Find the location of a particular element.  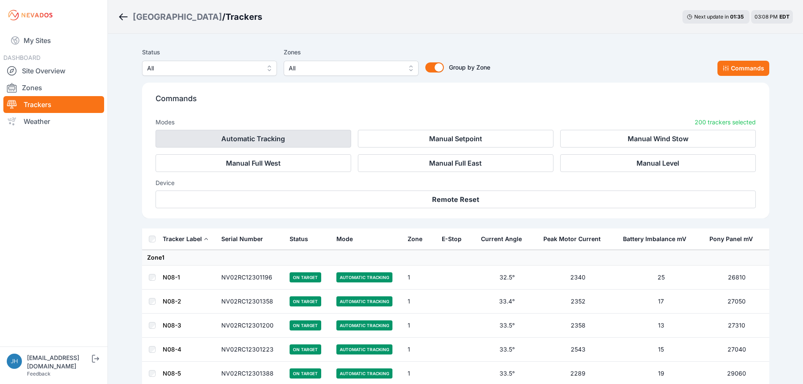

td: 26810 is located at coordinates (737, 277).